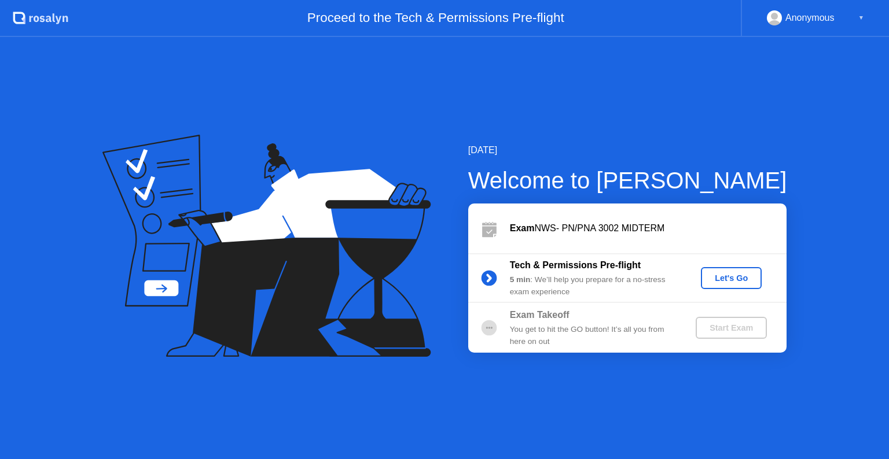 The height and width of the screenshot is (459, 889). What do you see at coordinates (520, 279) in the screenshot?
I see `b: 5 min` at bounding box center [520, 279].